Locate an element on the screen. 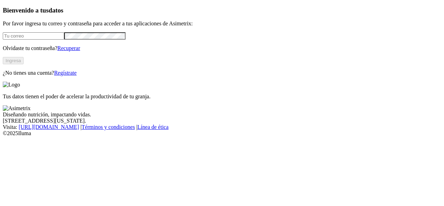 Image resolution: width=444 pixels, height=206 pixels. img: Logo is located at coordinates (11, 85).